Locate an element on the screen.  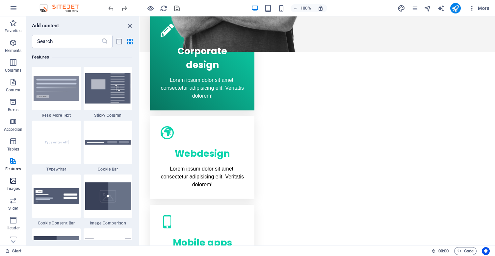
h6: Session time is located at coordinates (440, 252).